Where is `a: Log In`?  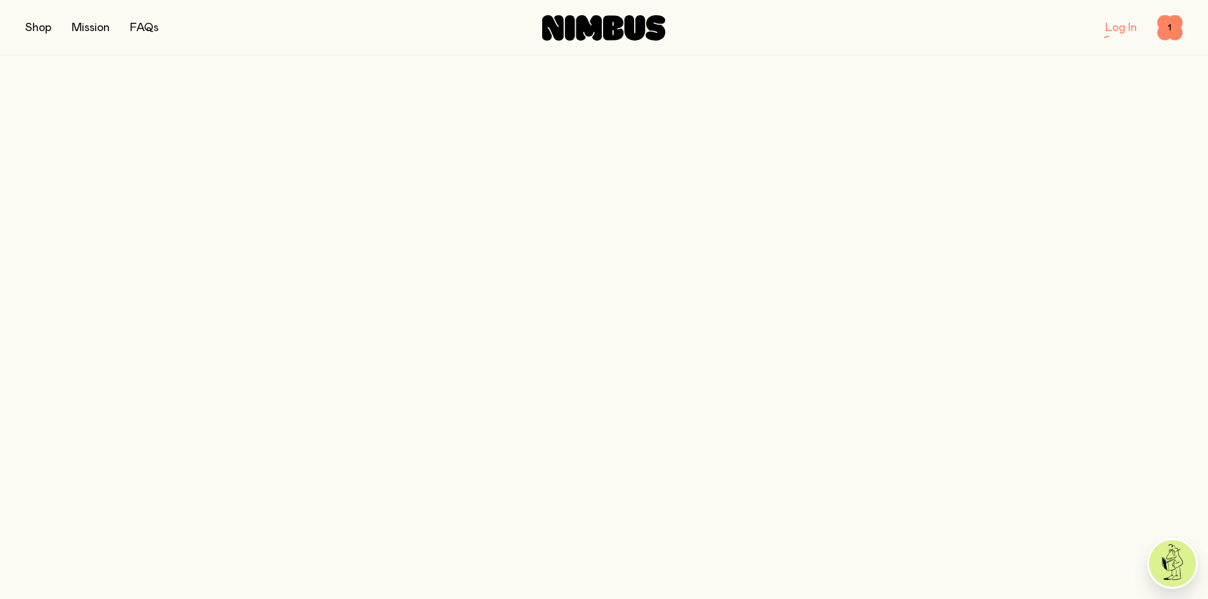 a: Log In is located at coordinates (1121, 28).